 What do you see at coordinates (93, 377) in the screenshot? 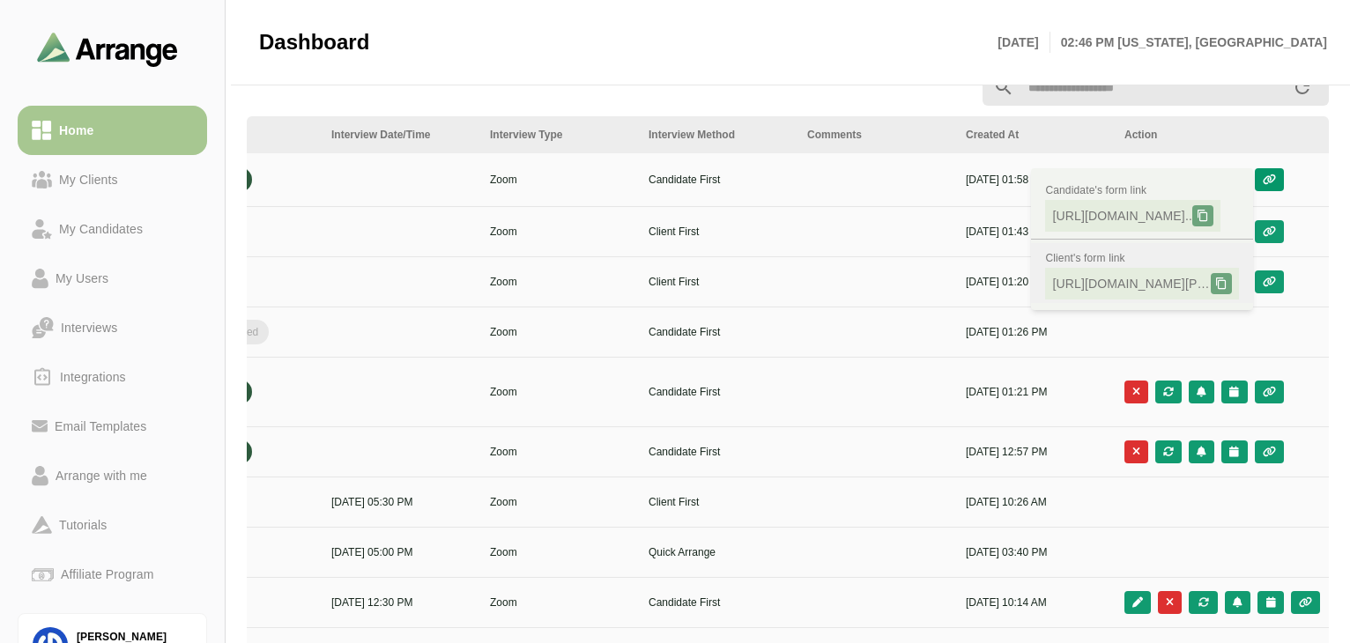
I see `div: Integrations` at bounding box center [93, 377].